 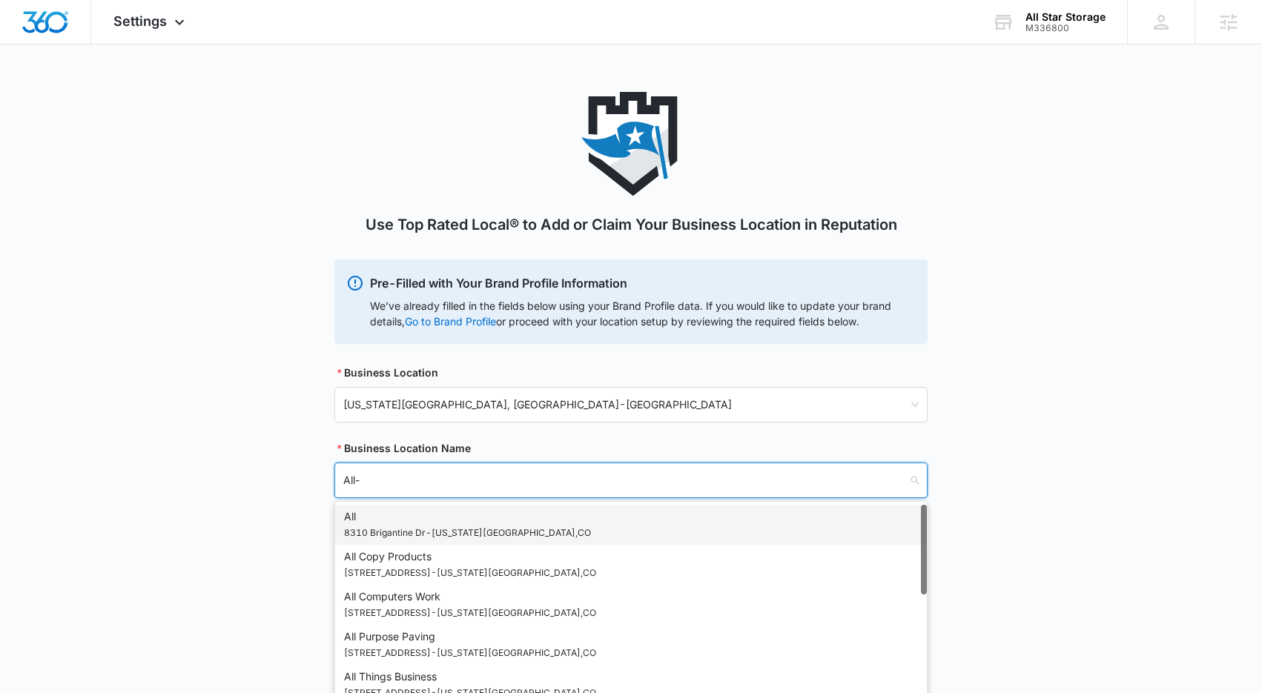 What do you see at coordinates (388, 373) in the screenshot?
I see `label: Business Location` at bounding box center [388, 373].